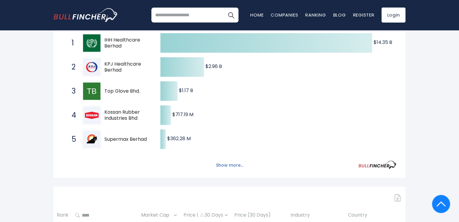 The height and width of the screenshot is (222, 459). I want to click on div: Price | 30 Days, so click(206, 215).